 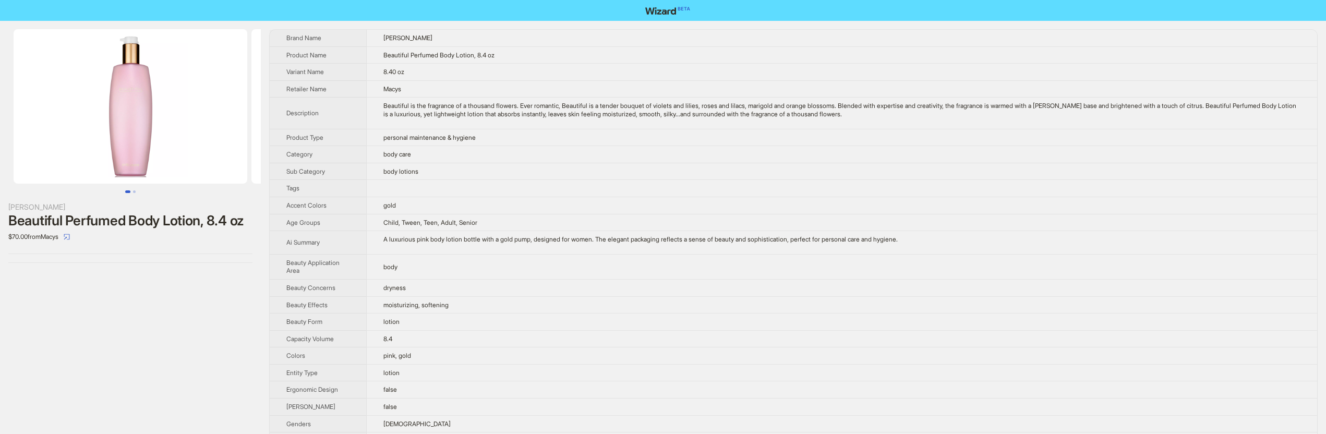 I want to click on span: Age Groups, so click(x=303, y=222).